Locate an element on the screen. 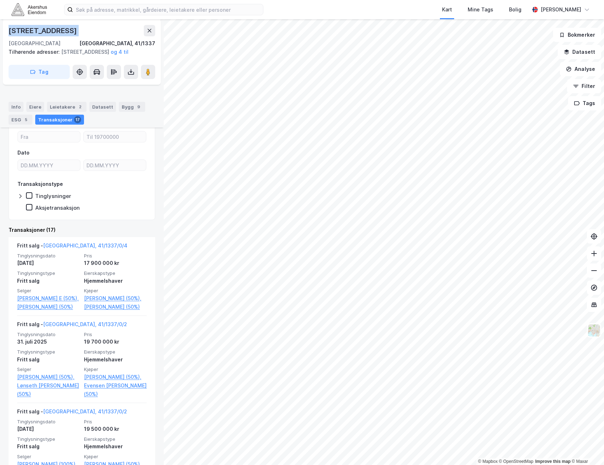  div: Dato is located at coordinates (23, 153).